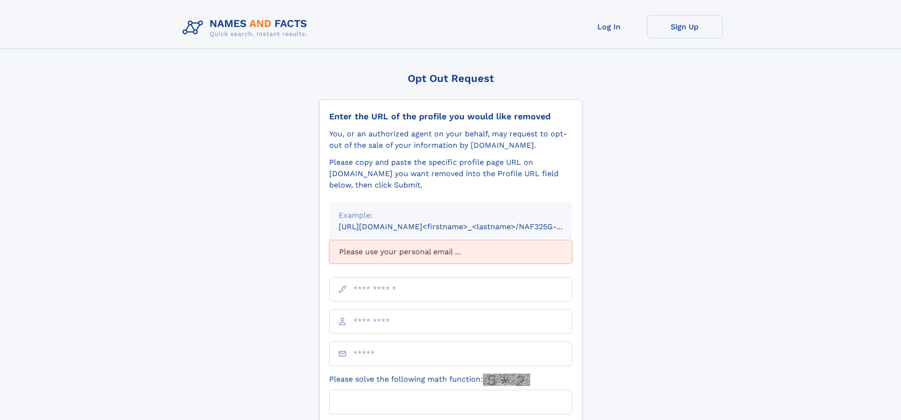  What do you see at coordinates (609, 26) in the screenshot?
I see `a: Log In` at bounding box center [609, 26].